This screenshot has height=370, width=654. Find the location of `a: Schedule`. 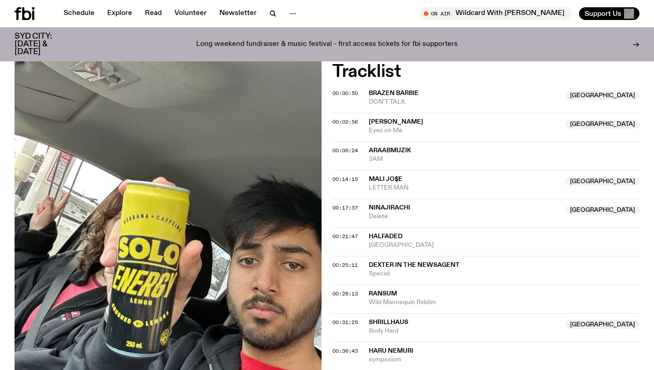

a: Schedule is located at coordinates (79, 14).